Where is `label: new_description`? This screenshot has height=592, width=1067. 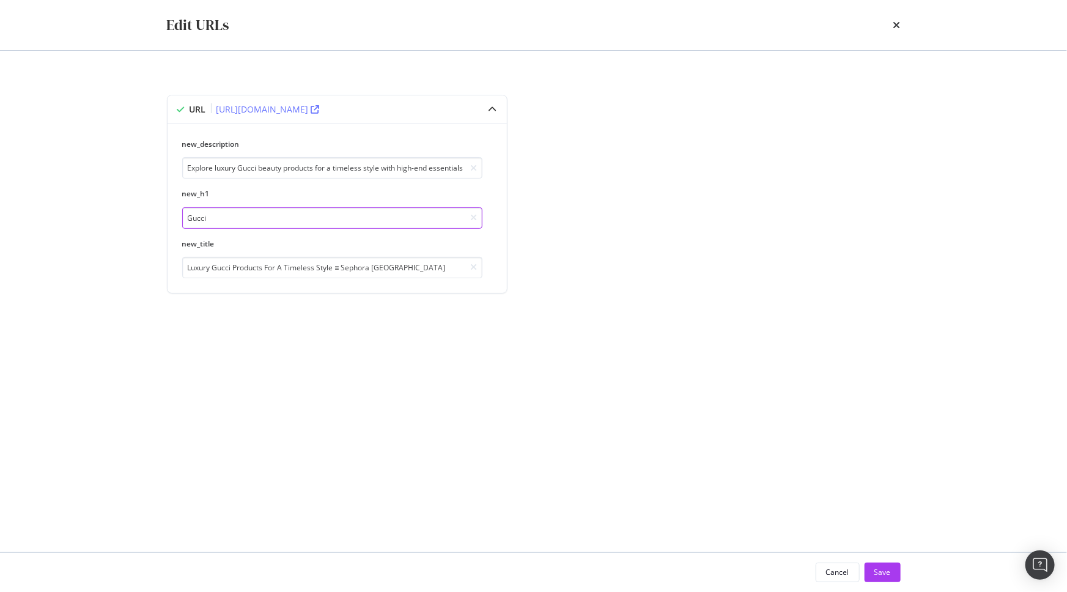 label: new_description is located at coordinates (332, 144).